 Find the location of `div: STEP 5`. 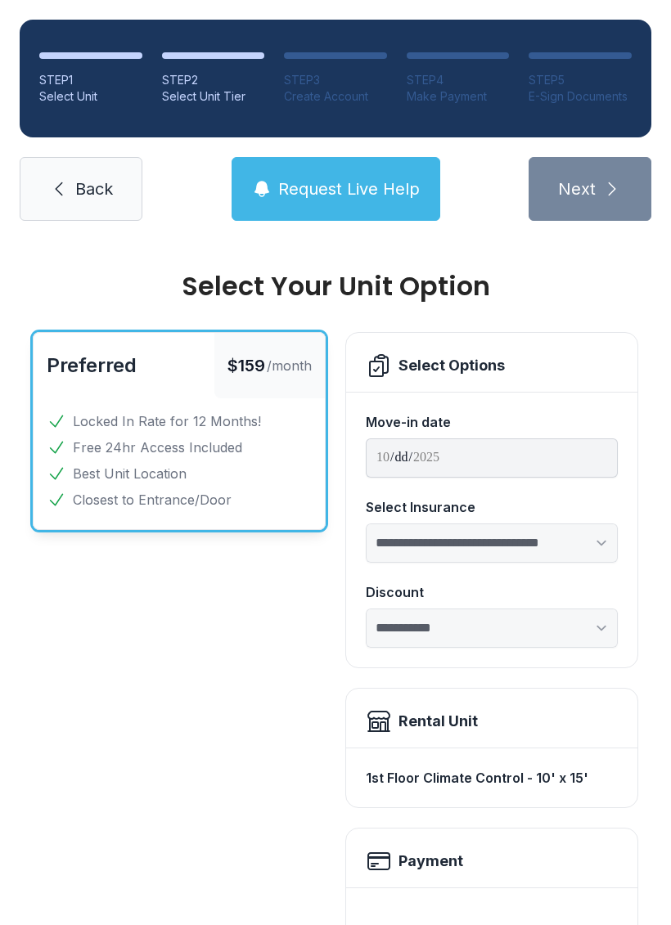

div: STEP 5 is located at coordinates (580, 80).